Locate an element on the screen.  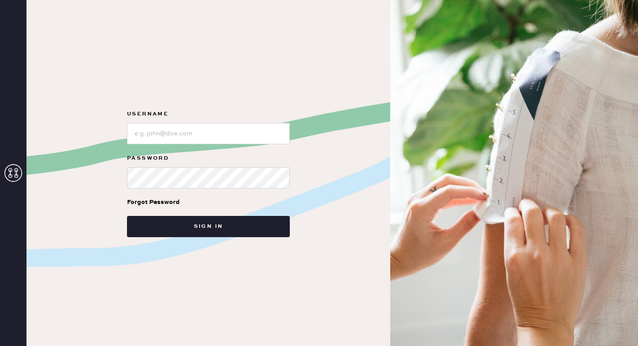
label: Password is located at coordinates (209, 158).